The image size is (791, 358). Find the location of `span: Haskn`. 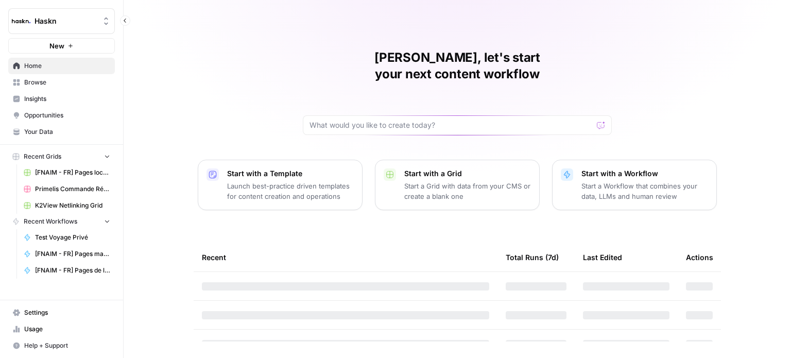

span: Haskn is located at coordinates (65, 21).